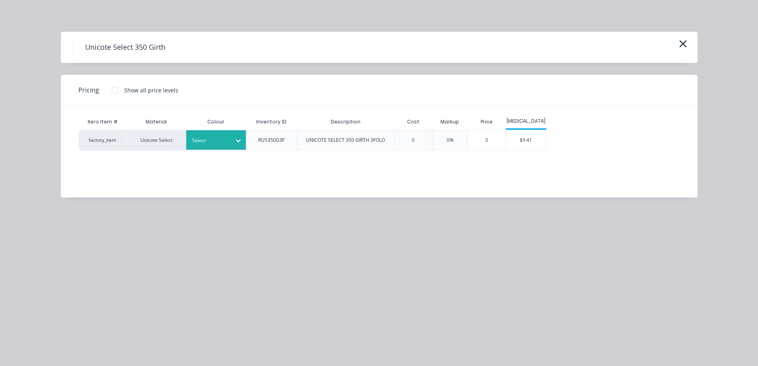 Image resolution: width=758 pixels, height=366 pixels. Describe the element at coordinates (103, 122) in the screenshot. I see `div: Xero Item #` at that location.